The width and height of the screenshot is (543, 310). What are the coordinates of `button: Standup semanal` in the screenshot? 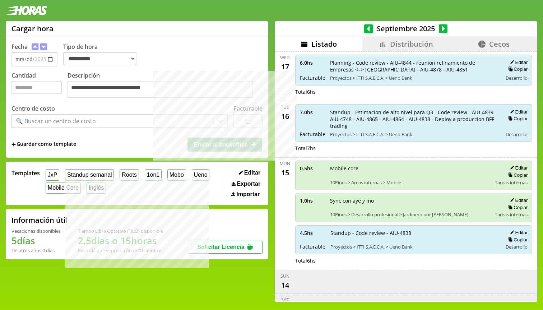 It's located at (89, 175).